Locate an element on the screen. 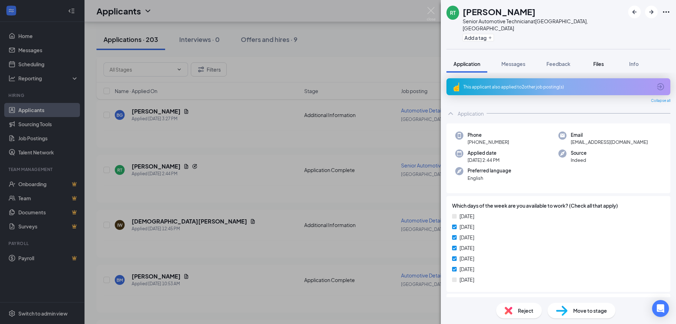 The height and width of the screenshot is (324, 676). span: Preferred language is located at coordinates (490, 170).